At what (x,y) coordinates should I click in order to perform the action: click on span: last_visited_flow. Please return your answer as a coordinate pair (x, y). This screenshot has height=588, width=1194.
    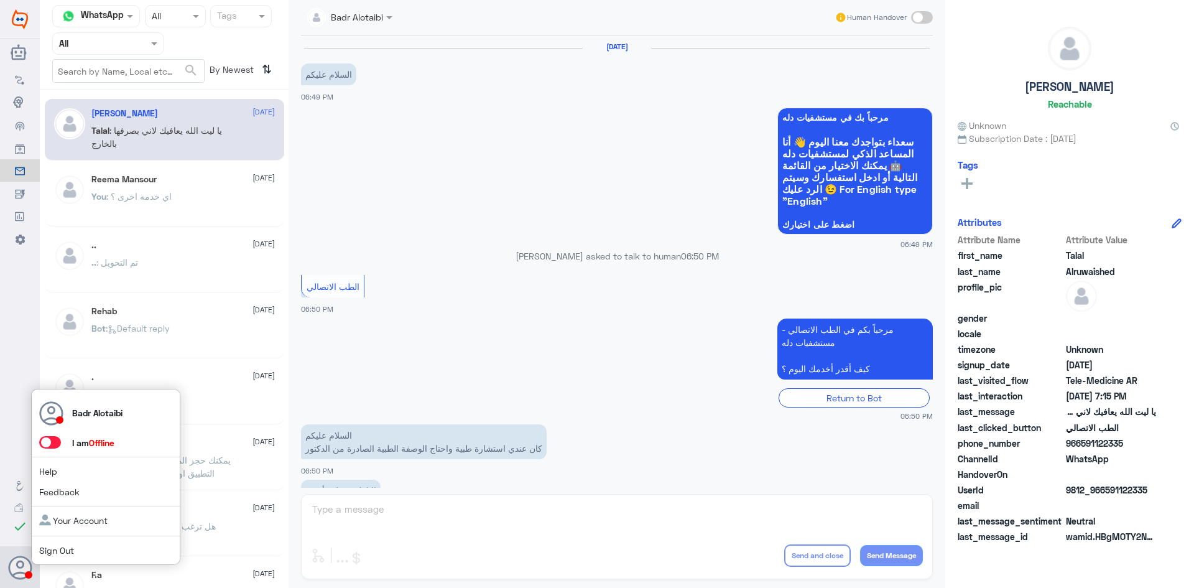
    Looking at the image, I should click on (1010, 380).